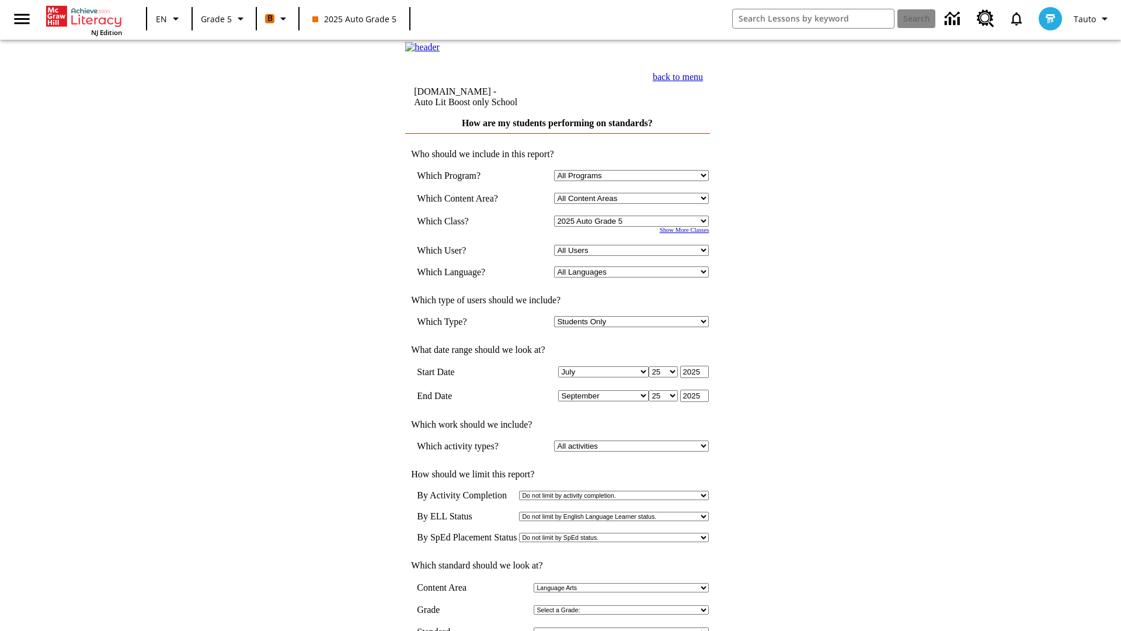 The height and width of the screenshot is (631, 1121). Describe the element at coordinates (106, 32) in the screenshot. I see `span: NJ Edition` at that location.